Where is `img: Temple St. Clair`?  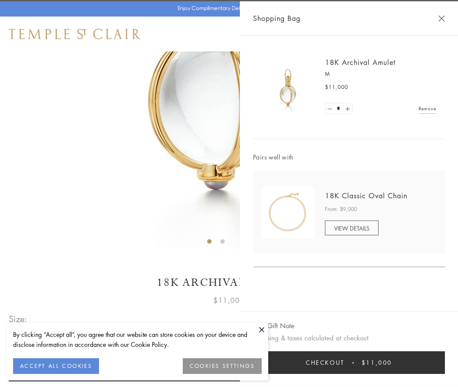 img: Temple St. Clair is located at coordinates (75, 34).